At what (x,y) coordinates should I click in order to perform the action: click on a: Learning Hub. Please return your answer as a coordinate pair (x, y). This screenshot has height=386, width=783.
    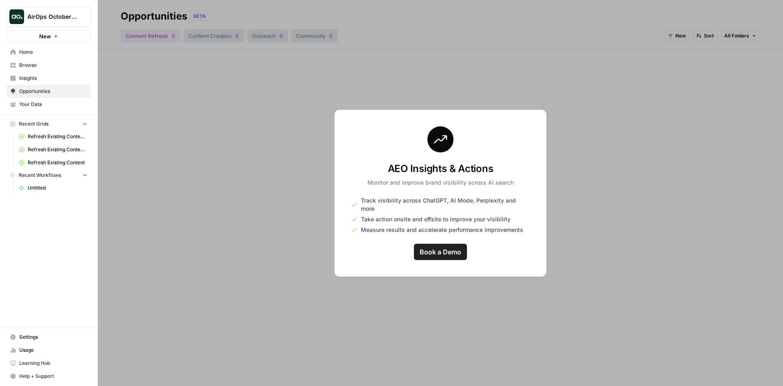
    Looking at the image, I should click on (49, 363).